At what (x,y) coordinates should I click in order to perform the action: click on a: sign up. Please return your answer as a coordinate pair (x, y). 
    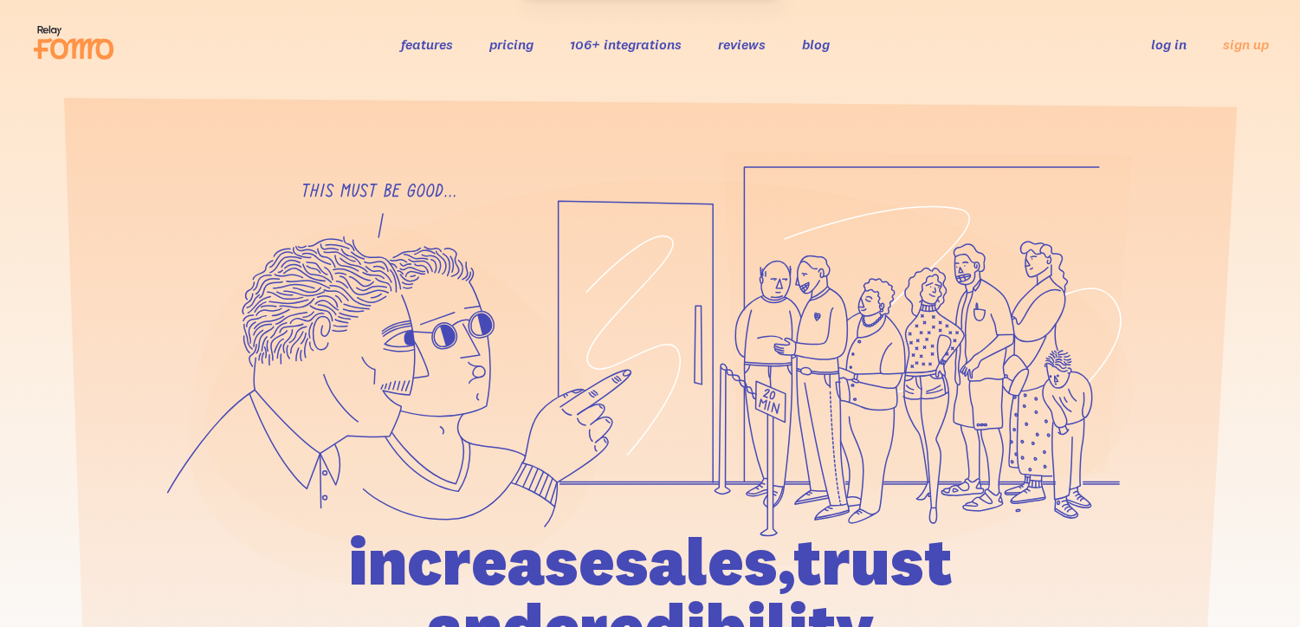
    Looking at the image, I should click on (1245, 44).